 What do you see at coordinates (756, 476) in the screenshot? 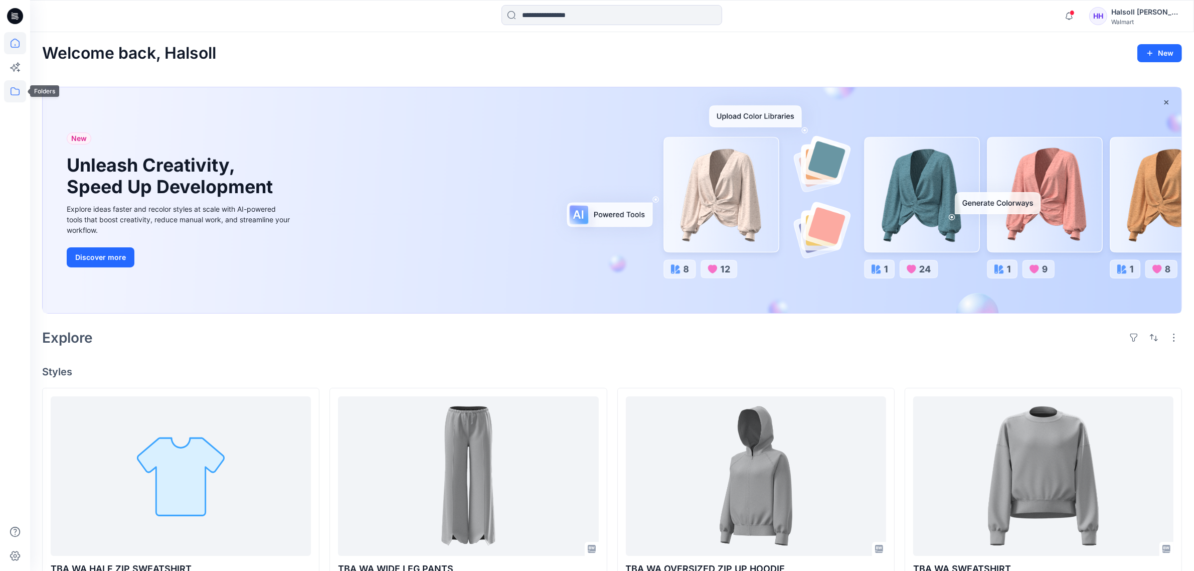
I see `a: TBA WA OVERSIZED ZIP UP HOODIE` at bounding box center [756, 476].